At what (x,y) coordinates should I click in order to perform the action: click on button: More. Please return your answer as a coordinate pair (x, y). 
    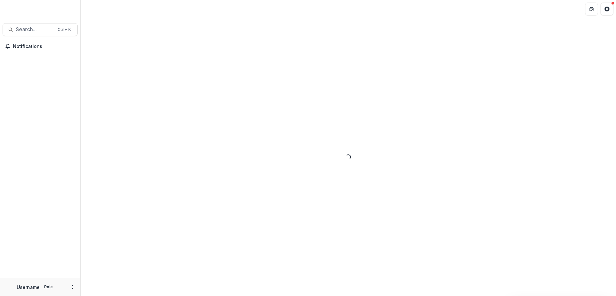
    Looking at the image, I should click on (72, 287).